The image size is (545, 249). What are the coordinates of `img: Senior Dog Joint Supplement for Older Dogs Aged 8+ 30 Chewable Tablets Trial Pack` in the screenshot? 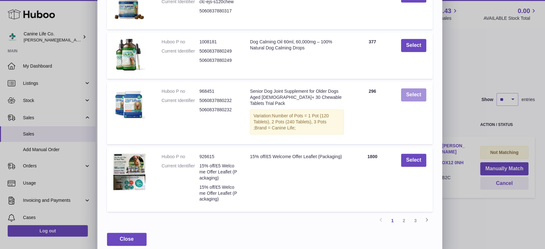 It's located at (129, 104).